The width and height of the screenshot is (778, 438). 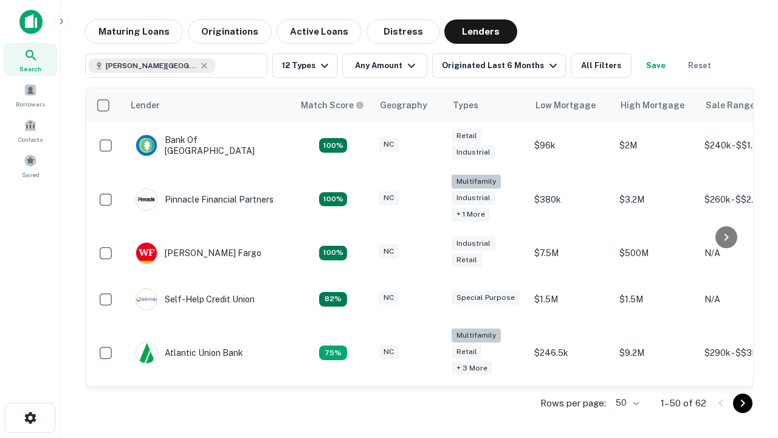 What do you see at coordinates (208, 105) in the screenshot?
I see `th: Lender` at bounding box center [208, 105].